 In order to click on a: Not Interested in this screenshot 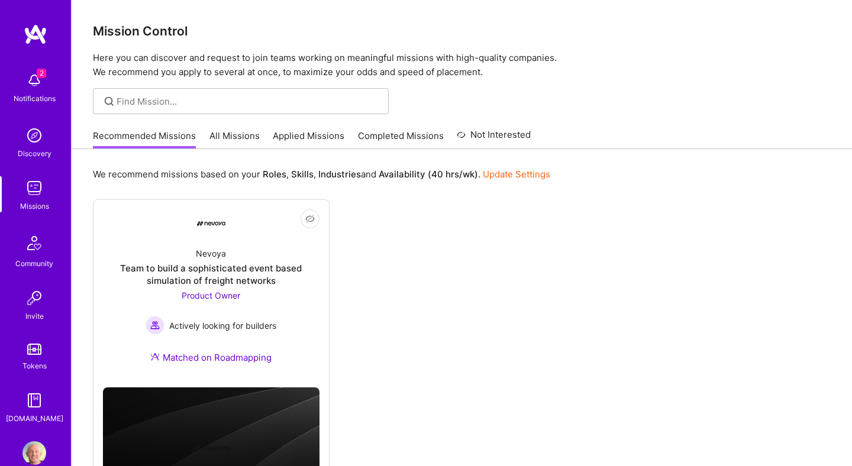, I will do `click(493, 138)`.